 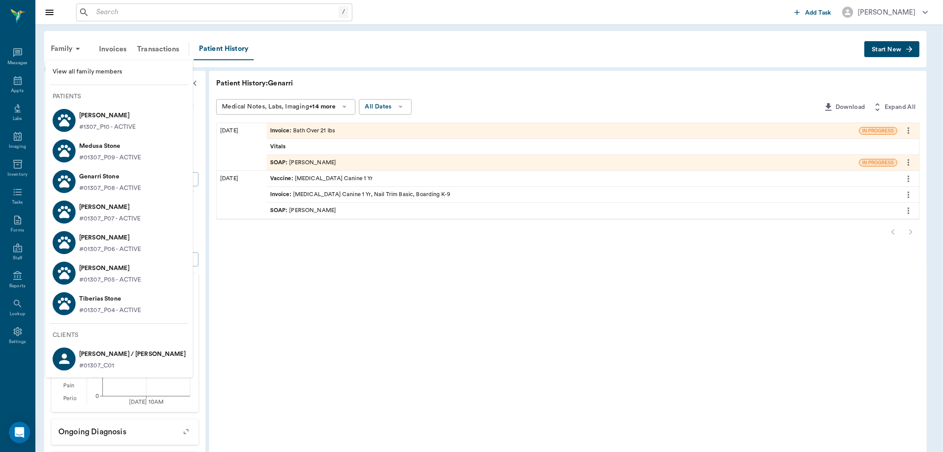 I want to click on p: #01307_P08 - ACTIVE, so click(x=110, y=188).